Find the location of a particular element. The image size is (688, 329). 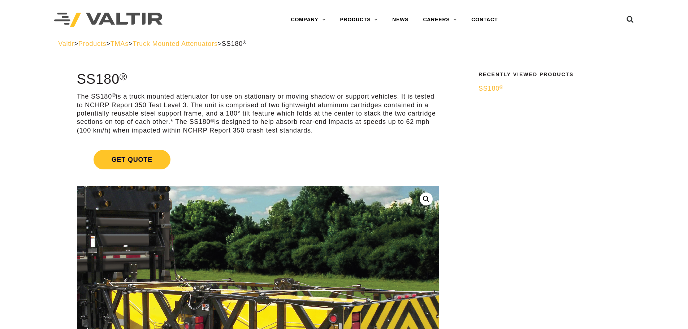

span: Truck Mounted Attenuators is located at coordinates (175, 44).